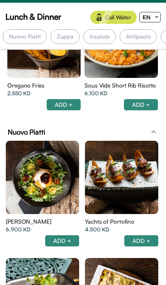 The height and width of the screenshot is (285, 166). What do you see at coordinates (138, 37) in the screenshot?
I see `div: Antipasto` at bounding box center [138, 37].